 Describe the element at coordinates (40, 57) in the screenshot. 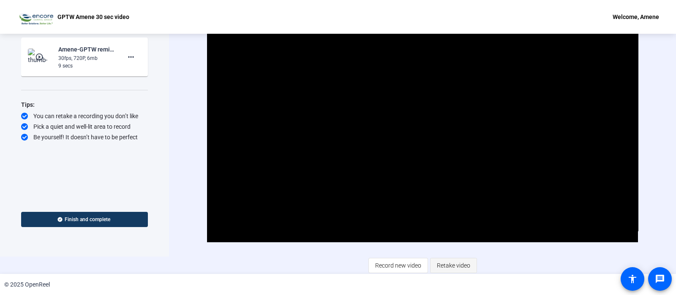

I see `img: thumb-nail` at that location.